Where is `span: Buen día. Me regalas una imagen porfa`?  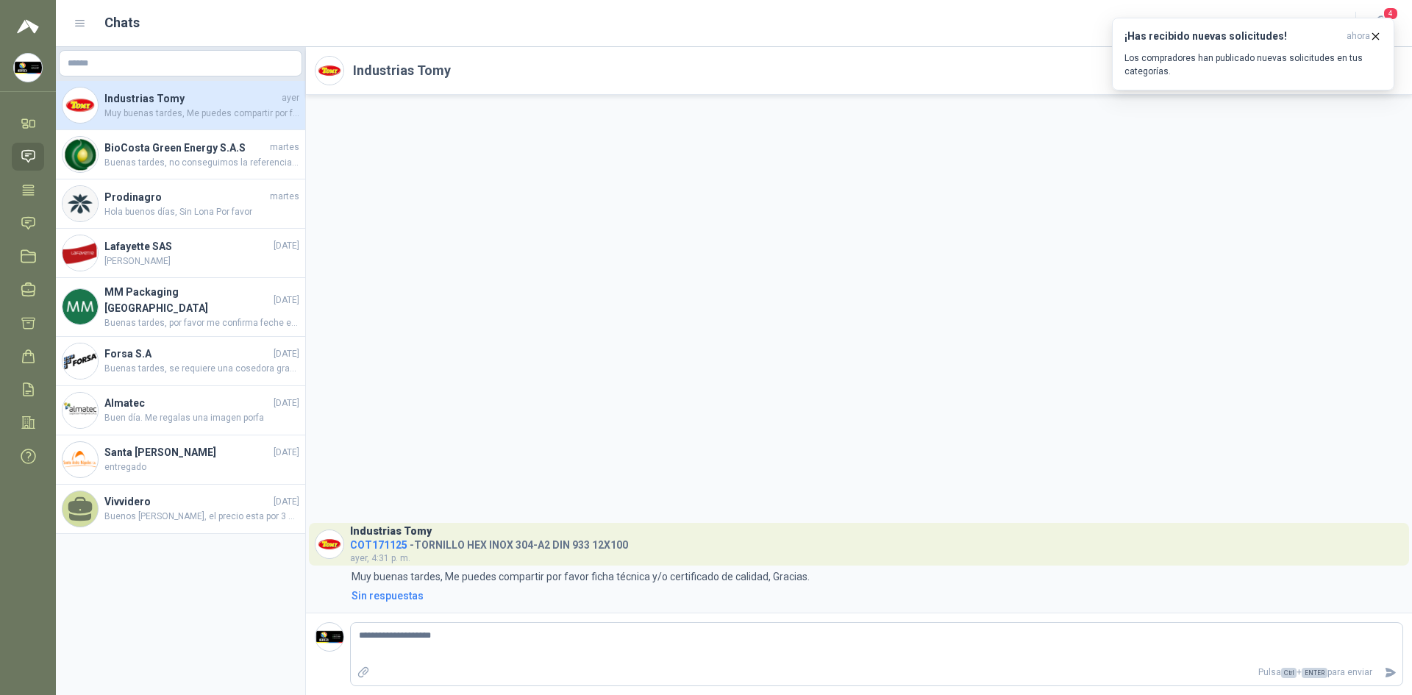
span: Buen día. Me regalas una imagen porfa is located at coordinates (202, 418).